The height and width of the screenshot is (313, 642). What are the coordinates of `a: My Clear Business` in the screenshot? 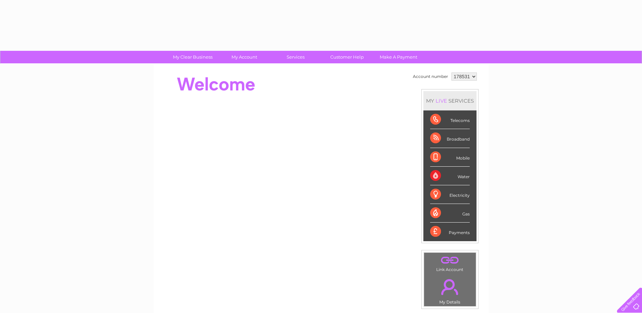 It's located at (193, 57).